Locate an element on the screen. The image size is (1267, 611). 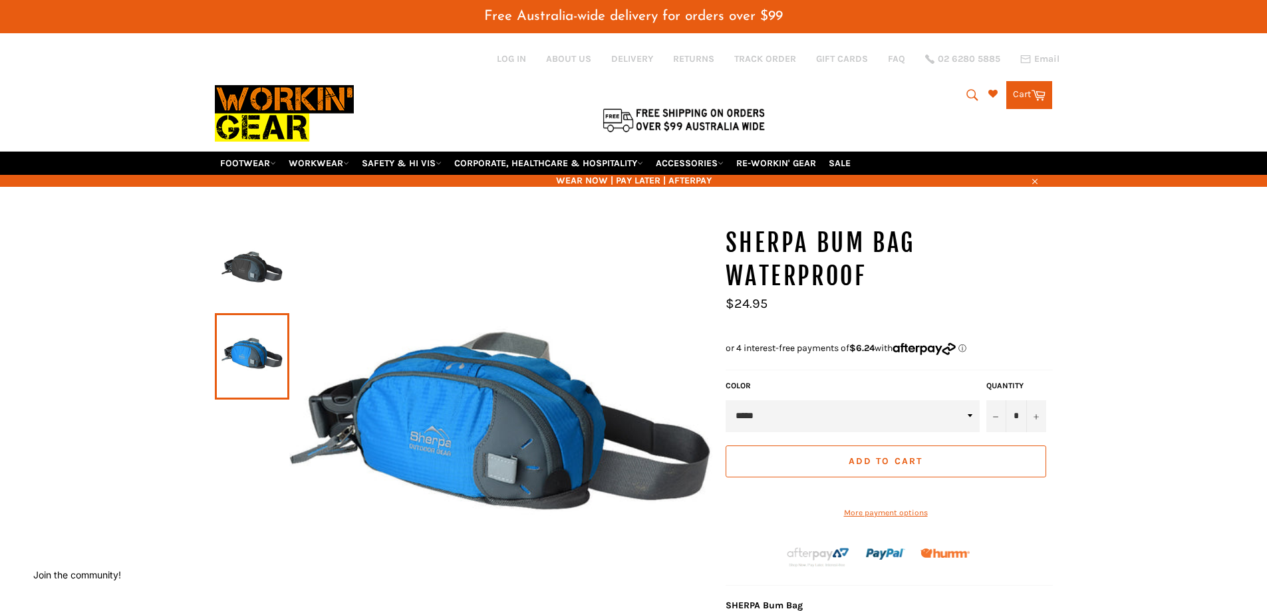
strong: SHERPA Bum Bag is located at coordinates (764, 605).